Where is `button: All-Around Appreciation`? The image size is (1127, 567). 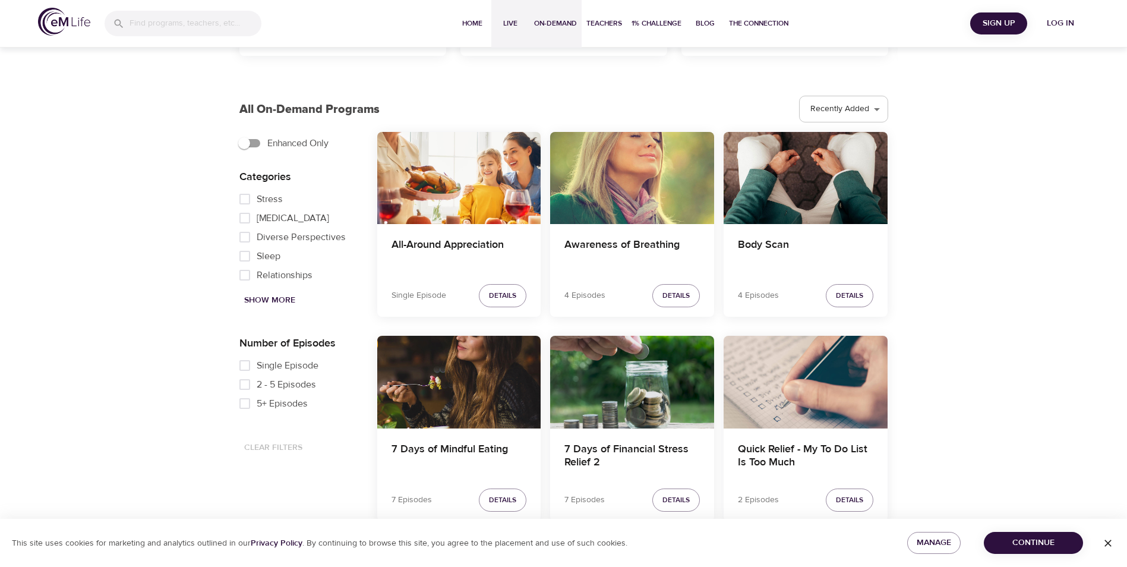 button: All-Around Appreciation is located at coordinates (459, 178).